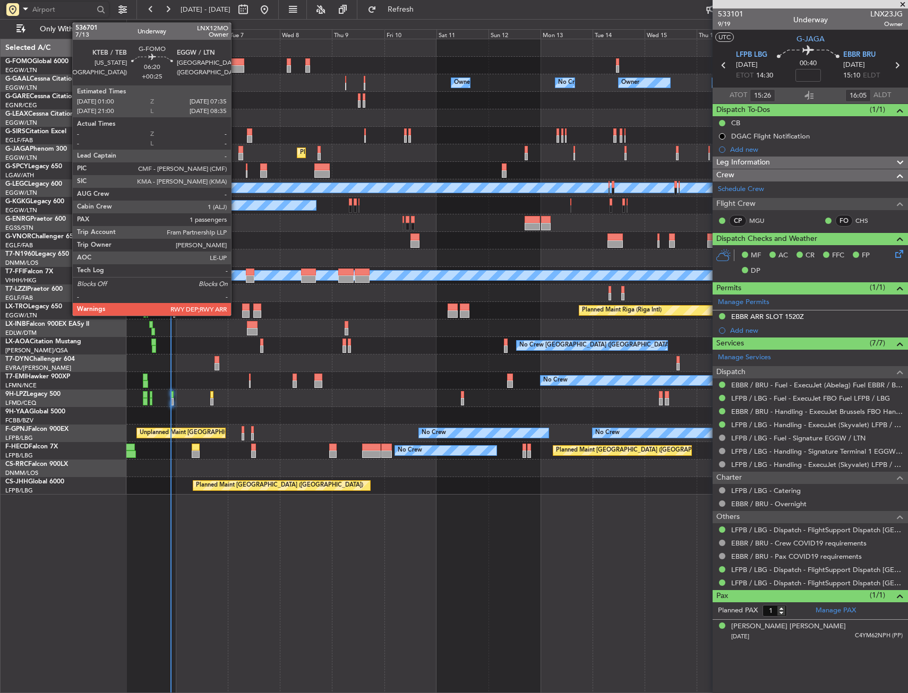 This screenshot has width=908, height=693. What do you see at coordinates (16, 114) in the screenshot?
I see `span: G-LEAX` at bounding box center [16, 114].